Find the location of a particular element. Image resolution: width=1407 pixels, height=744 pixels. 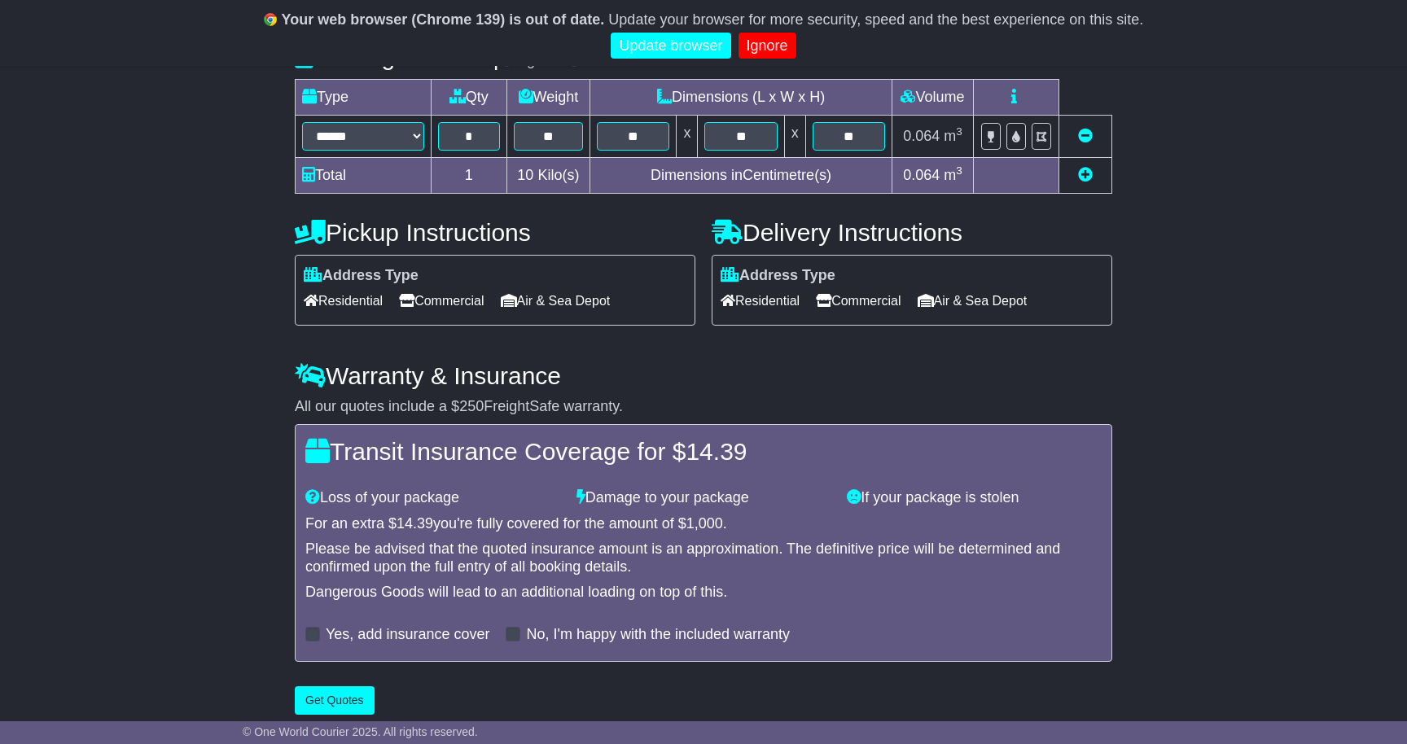

td: 1 is located at coordinates (469, 175).